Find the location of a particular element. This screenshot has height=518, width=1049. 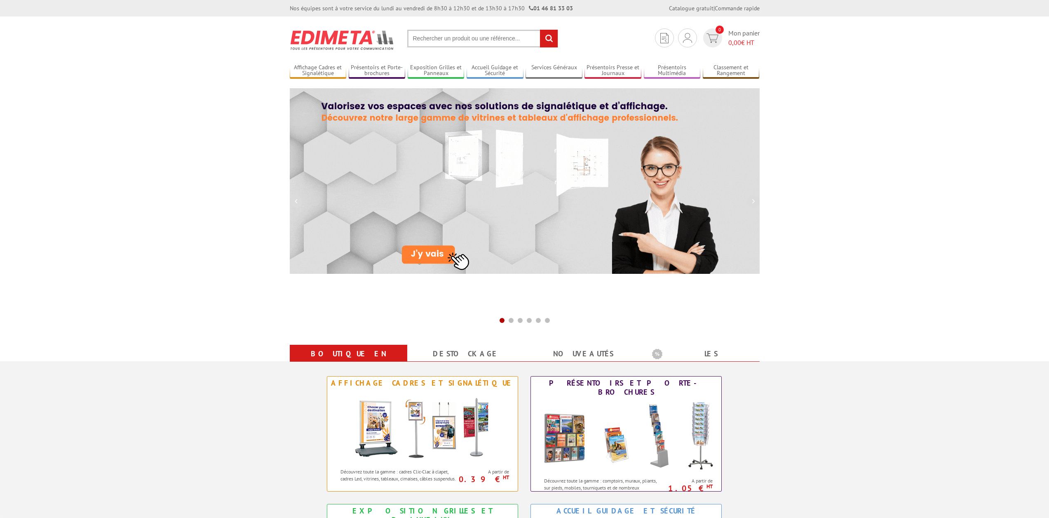

span: Mon panier is located at coordinates (744, 38).